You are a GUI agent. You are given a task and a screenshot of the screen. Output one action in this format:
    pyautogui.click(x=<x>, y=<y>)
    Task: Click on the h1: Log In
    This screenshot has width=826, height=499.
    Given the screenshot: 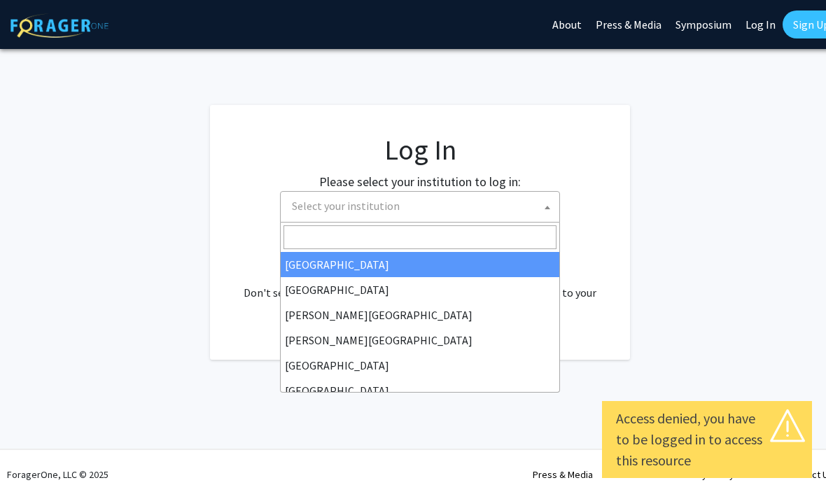 What is the action you would take?
    pyautogui.click(x=420, y=150)
    